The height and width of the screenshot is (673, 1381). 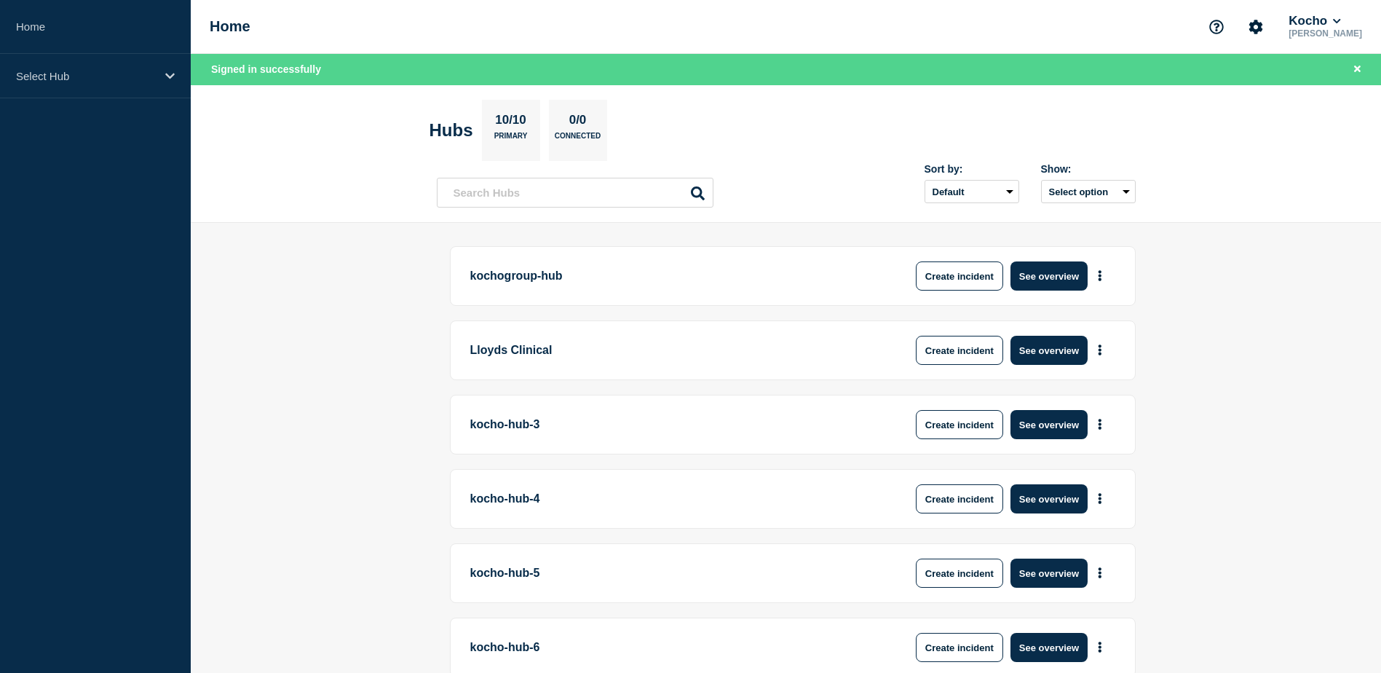 I want to click on p: kocho-hub-4, so click(x=671, y=499).